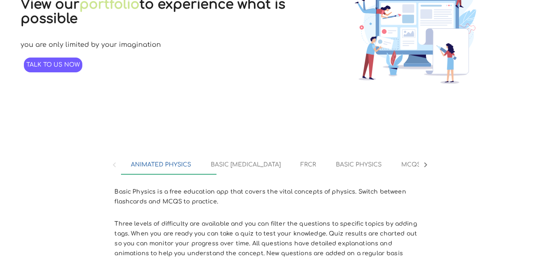 Image resolution: width=540 pixels, height=261 pixels. Describe the element at coordinates (270, 197) in the screenshot. I see `p: Basic Physics is a free education app that covers the vital concepts of physics. Switch between f...` at that location.